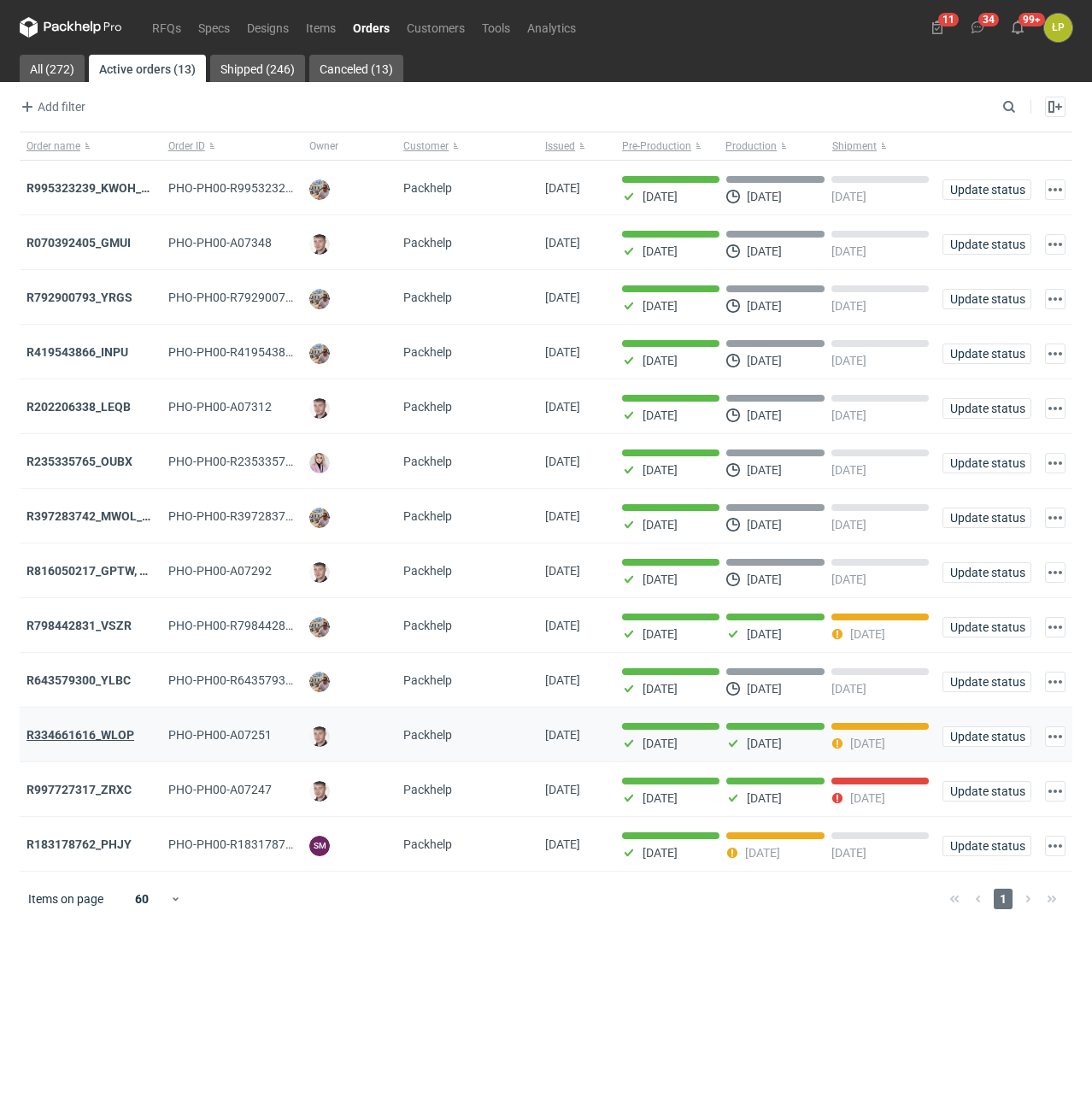 This screenshot has height=1116, width=1092. What do you see at coordinates (371, 28) in the screenshot?
I see `a: Orders` at bounding box center [371, 28].